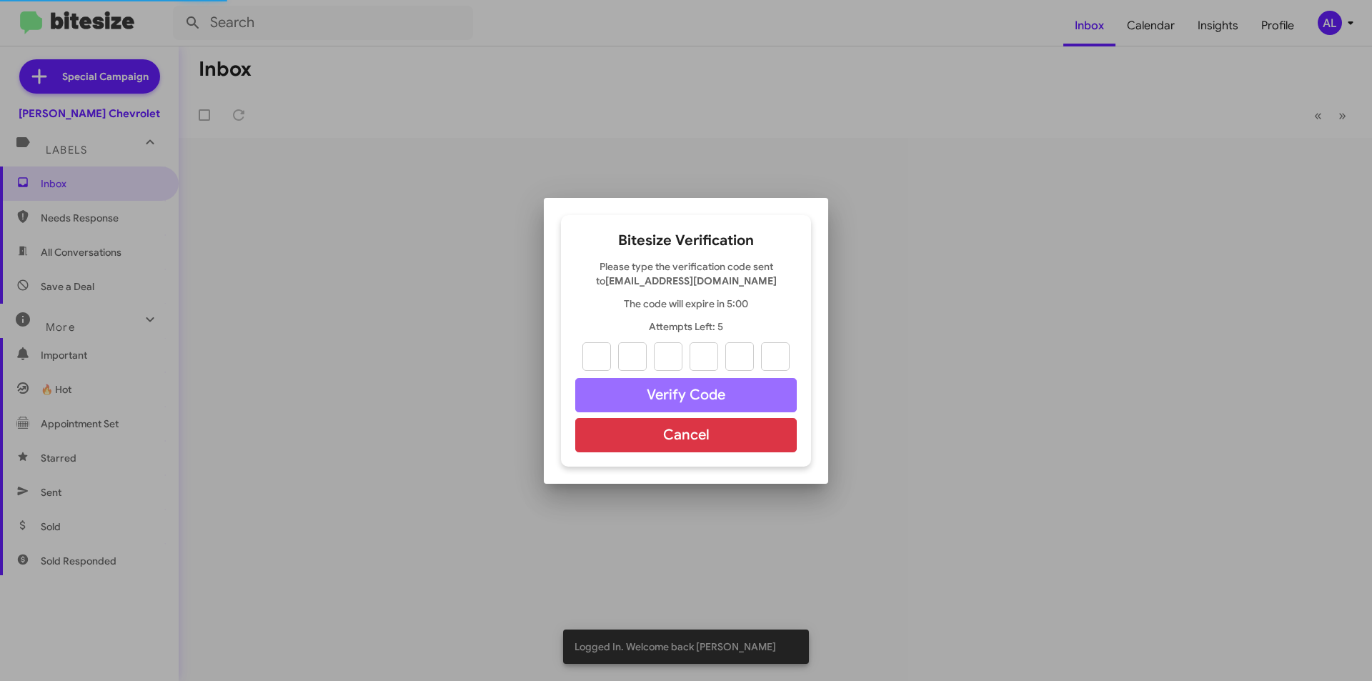 This screenshot has width=1372, height=681. What do you see at coordinates (686, 274) in the screenshot?
I see `p: Please type the verification code sent to` at bounding box center [686, 274].